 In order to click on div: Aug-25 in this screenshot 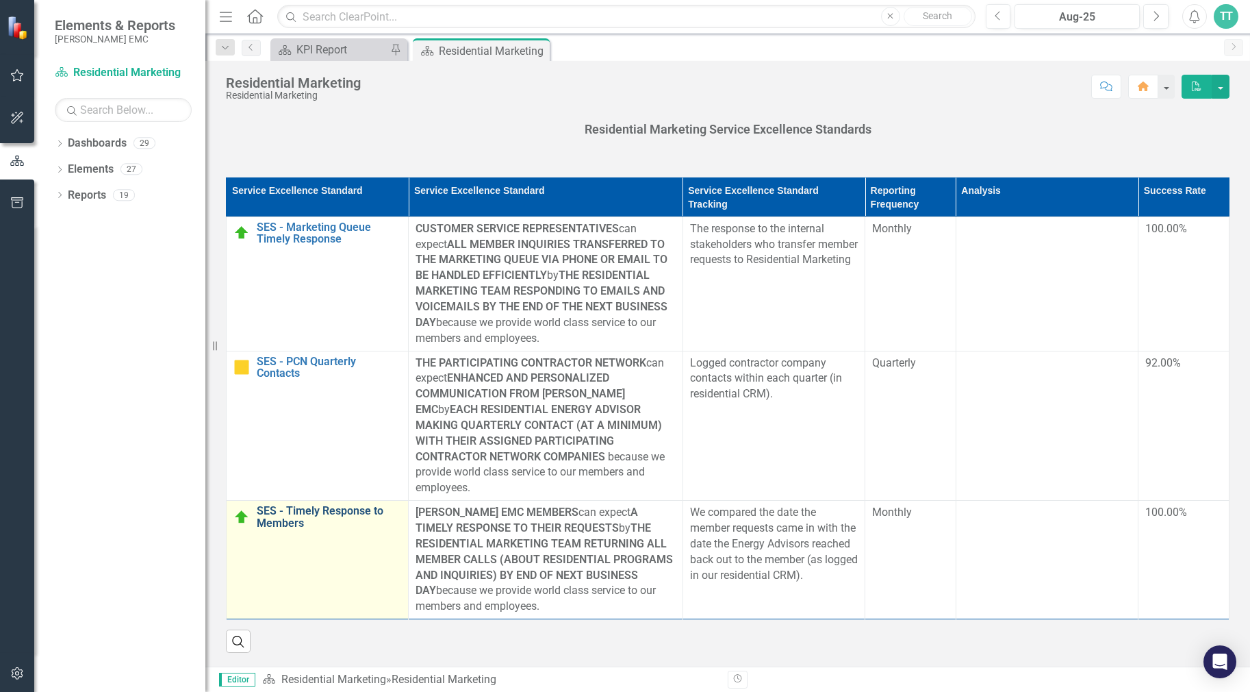, I will do `click(1077, 17)`.